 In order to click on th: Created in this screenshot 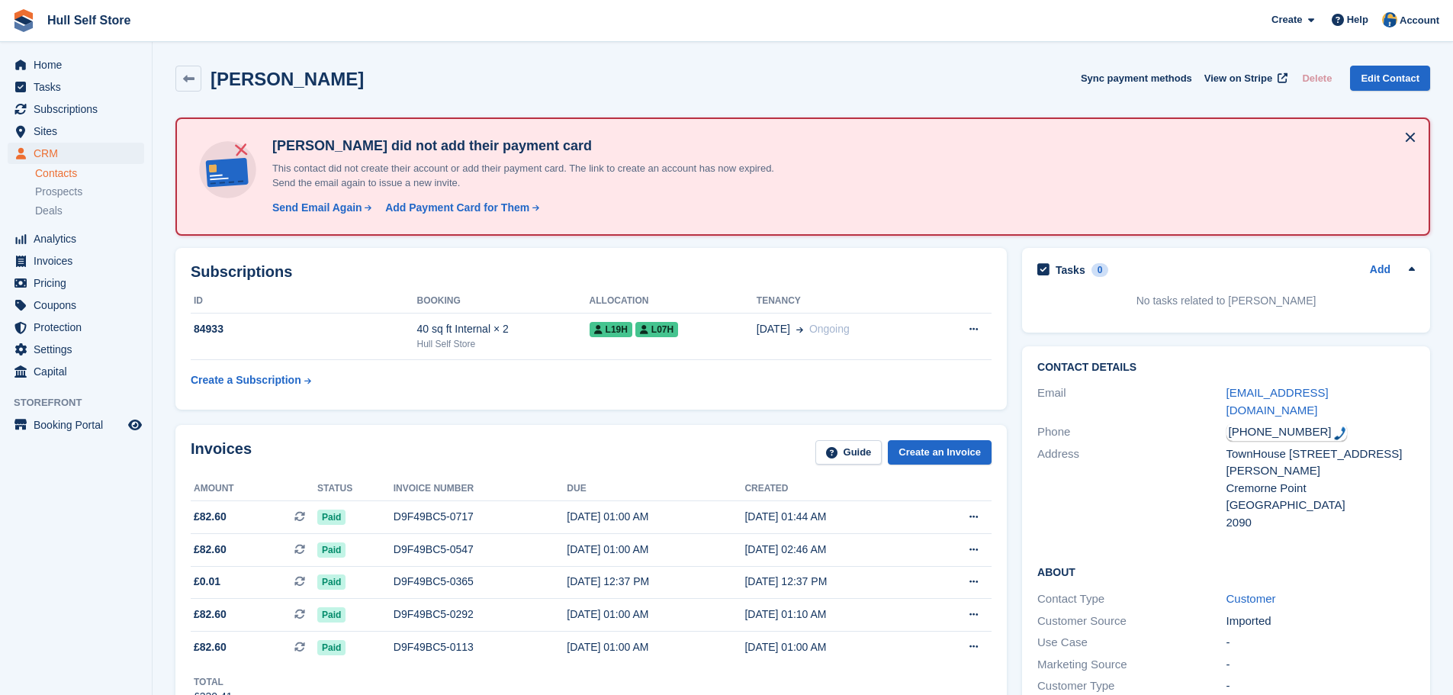, I will do `click(833, 489)`.